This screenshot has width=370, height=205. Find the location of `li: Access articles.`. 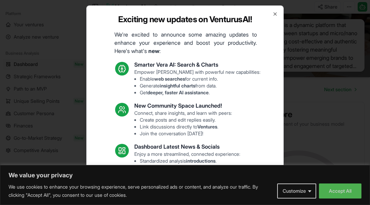

li: Access articles. is located at coordinates (190, 168).